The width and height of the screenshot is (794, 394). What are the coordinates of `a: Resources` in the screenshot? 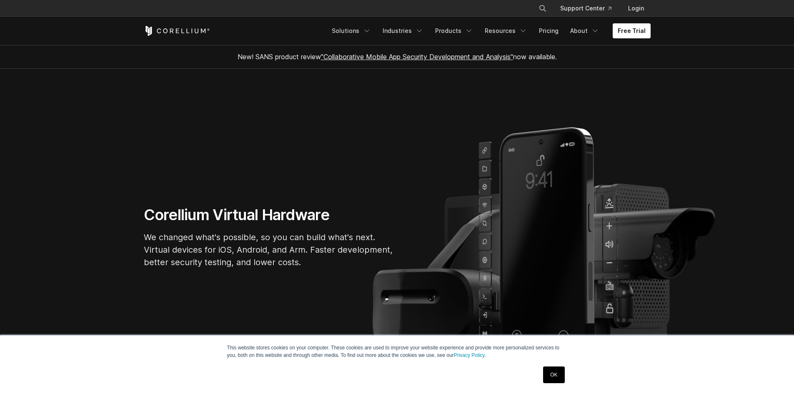 It's located at (506, 31).